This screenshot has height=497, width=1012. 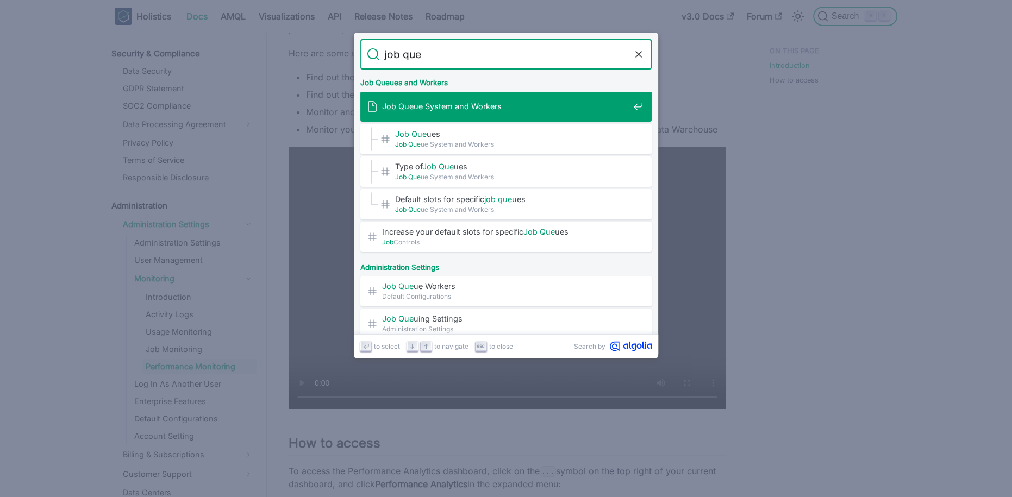 What do you see at coordinates (512, 166) in the screenshot?
I see `span: Type of ues​` at bounding box center [512, 166].